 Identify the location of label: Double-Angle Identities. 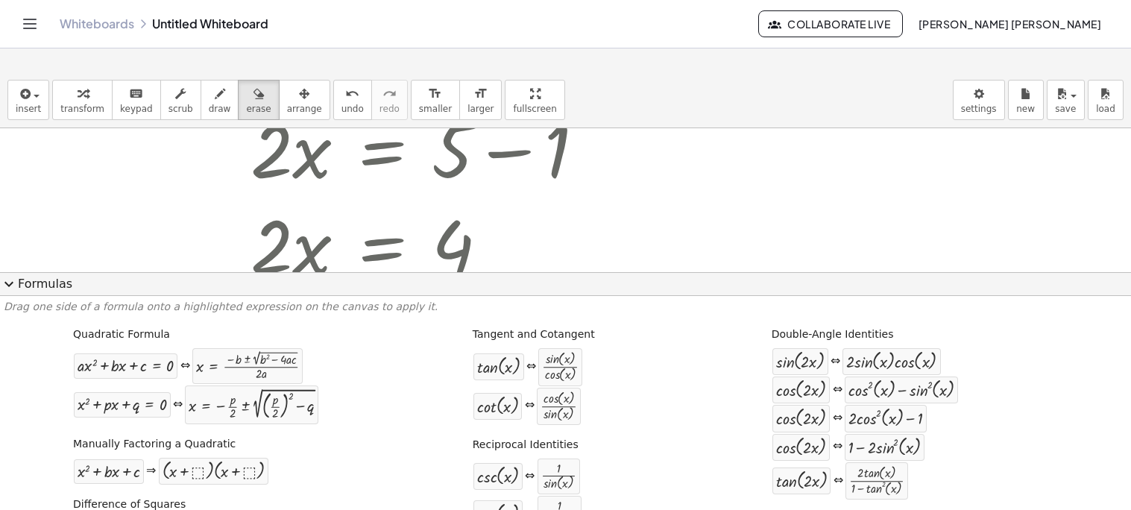
(833, 335).